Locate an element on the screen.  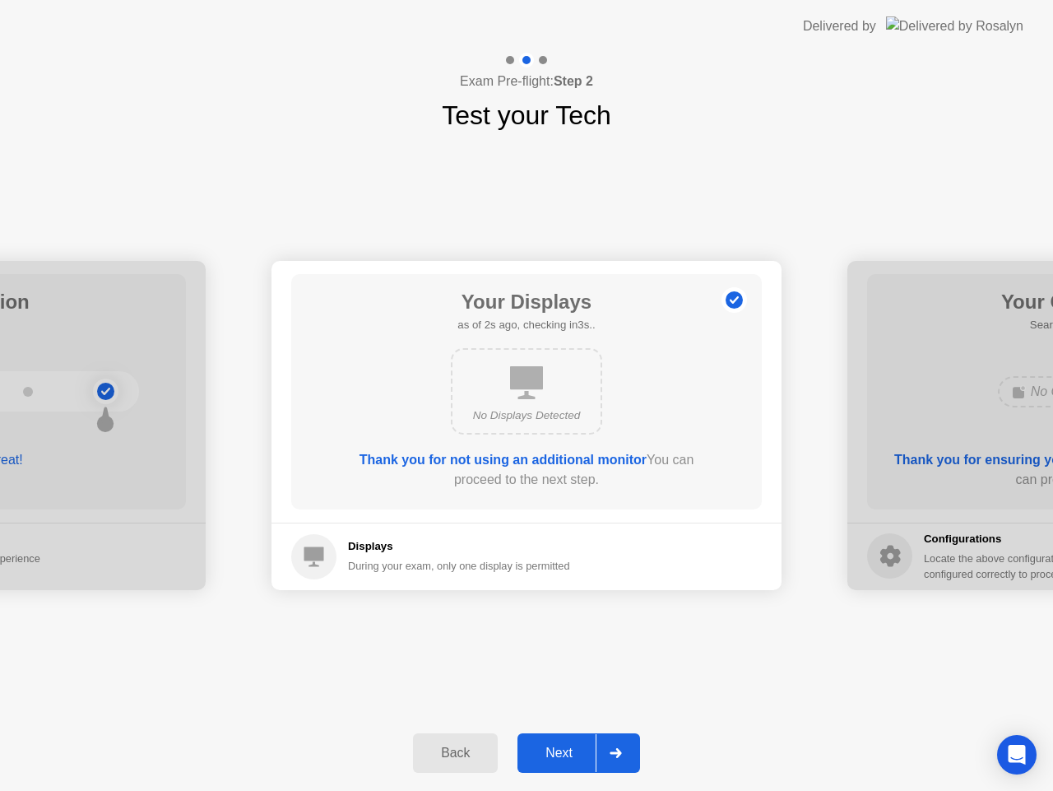
h4: Exam Pre-flight: is located at coordinates (527, 81).